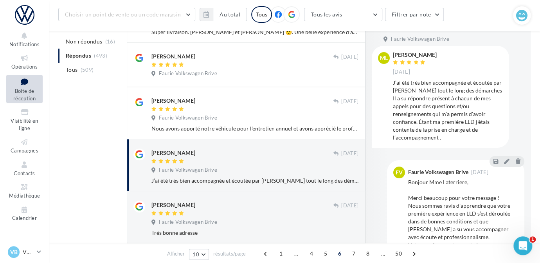  I want to click on button: Notifications, so click(24, 39).